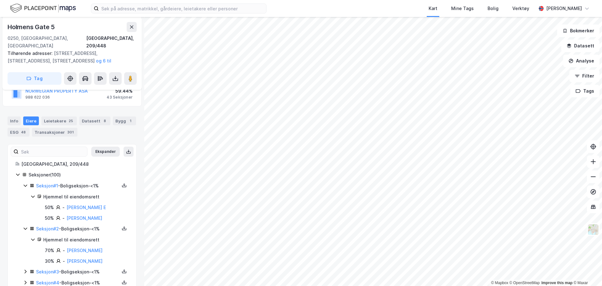  I want to click on div: 1, so click(131, 121).